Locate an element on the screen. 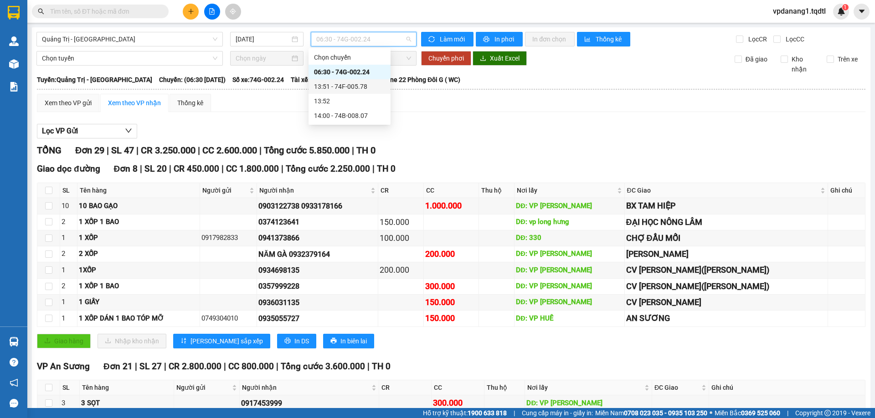 This screenshot has width=875, height=418. span: plus is located at coordinates (191, 11).